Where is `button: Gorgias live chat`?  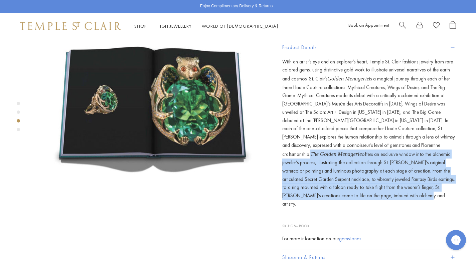
button: Gorgias live chat is located at coordinates (13, 12).